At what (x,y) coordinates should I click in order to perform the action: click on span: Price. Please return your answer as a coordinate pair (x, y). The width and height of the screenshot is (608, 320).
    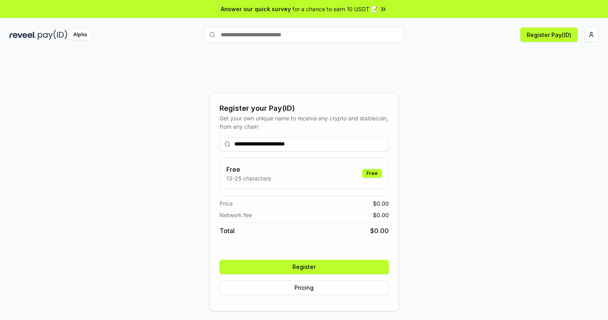
    Looking at the image, I should click on (226, 203).